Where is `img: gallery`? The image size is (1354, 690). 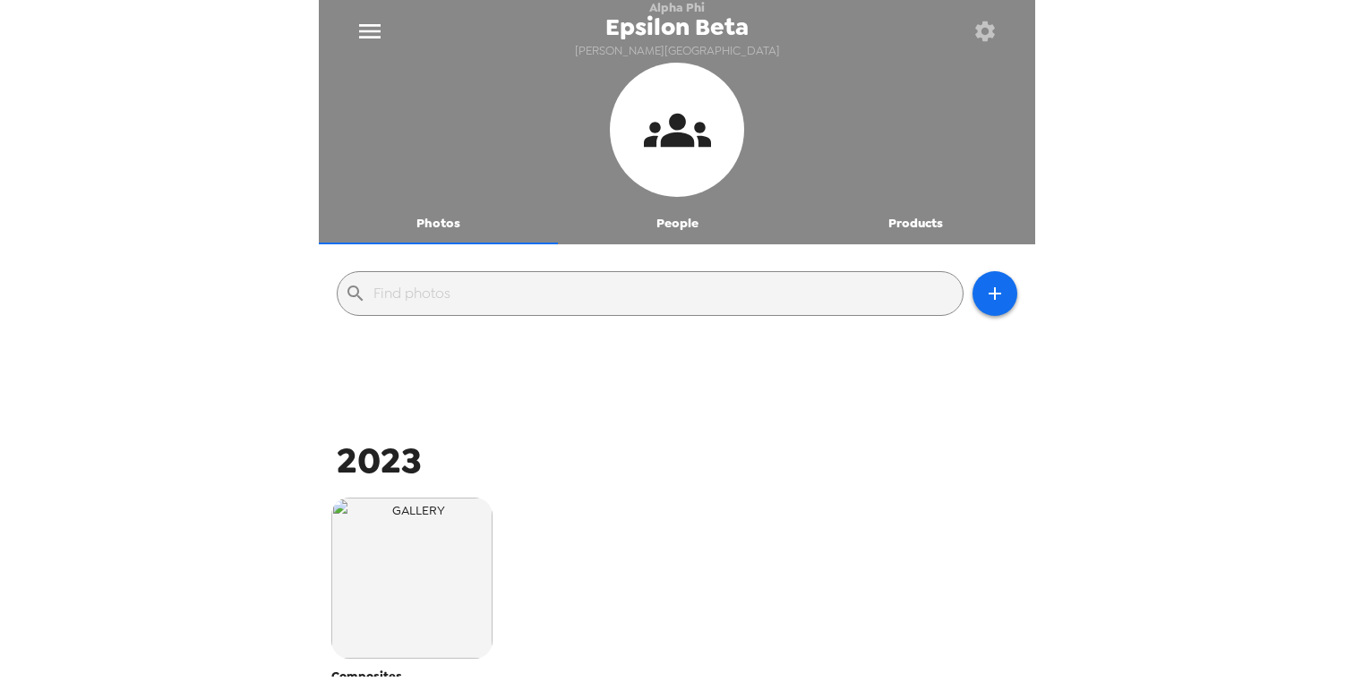
img: gallery is located at coordinates (412, 578).